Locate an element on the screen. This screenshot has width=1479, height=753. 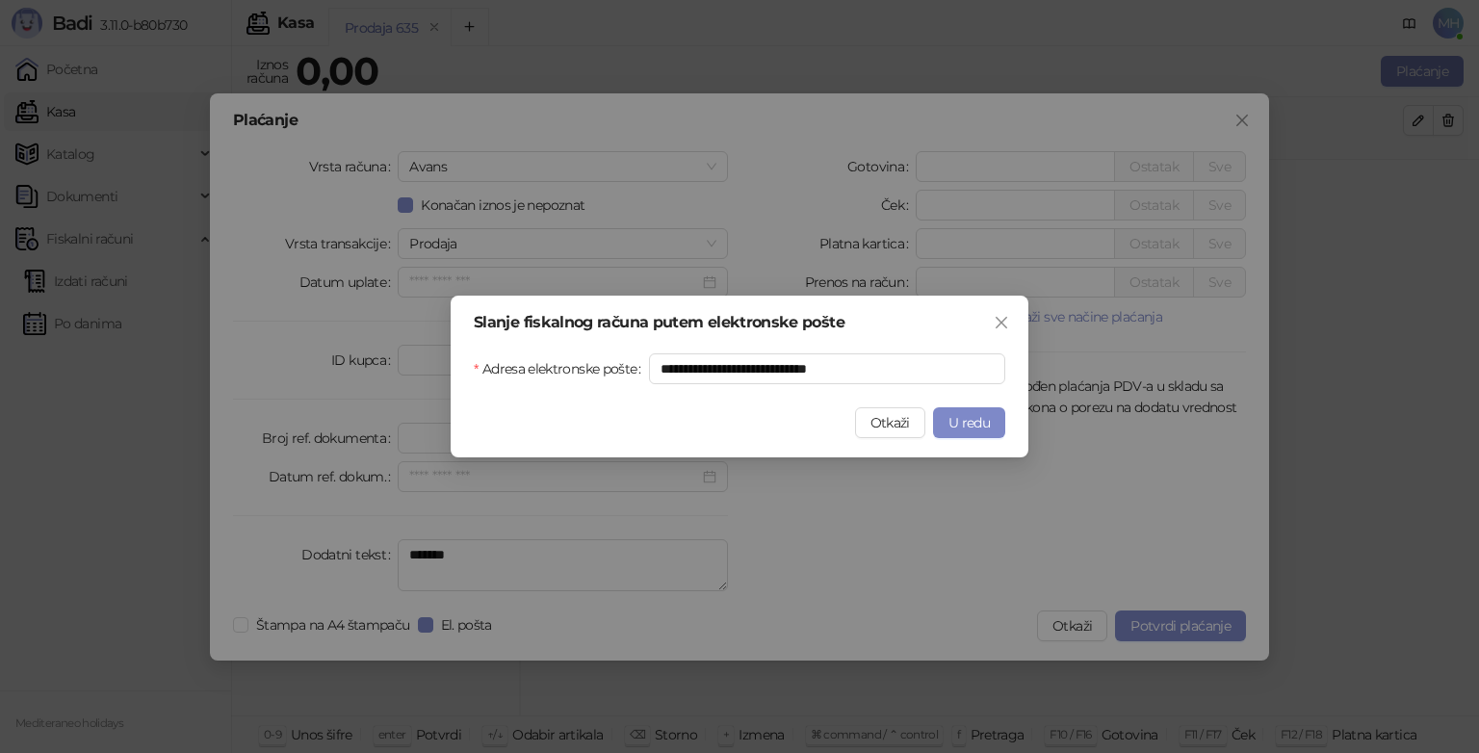
span: close is located at coordinates (1001, 323).